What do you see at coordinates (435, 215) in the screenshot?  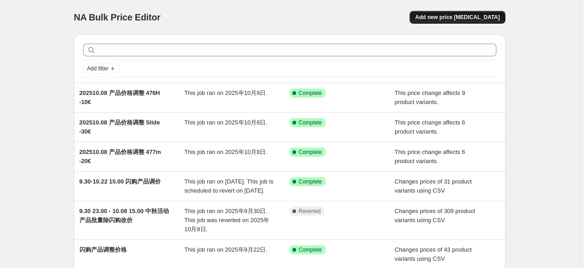 I see `span: Changes prices of 309 product variants using CSV` at bounding box center [435, 215].